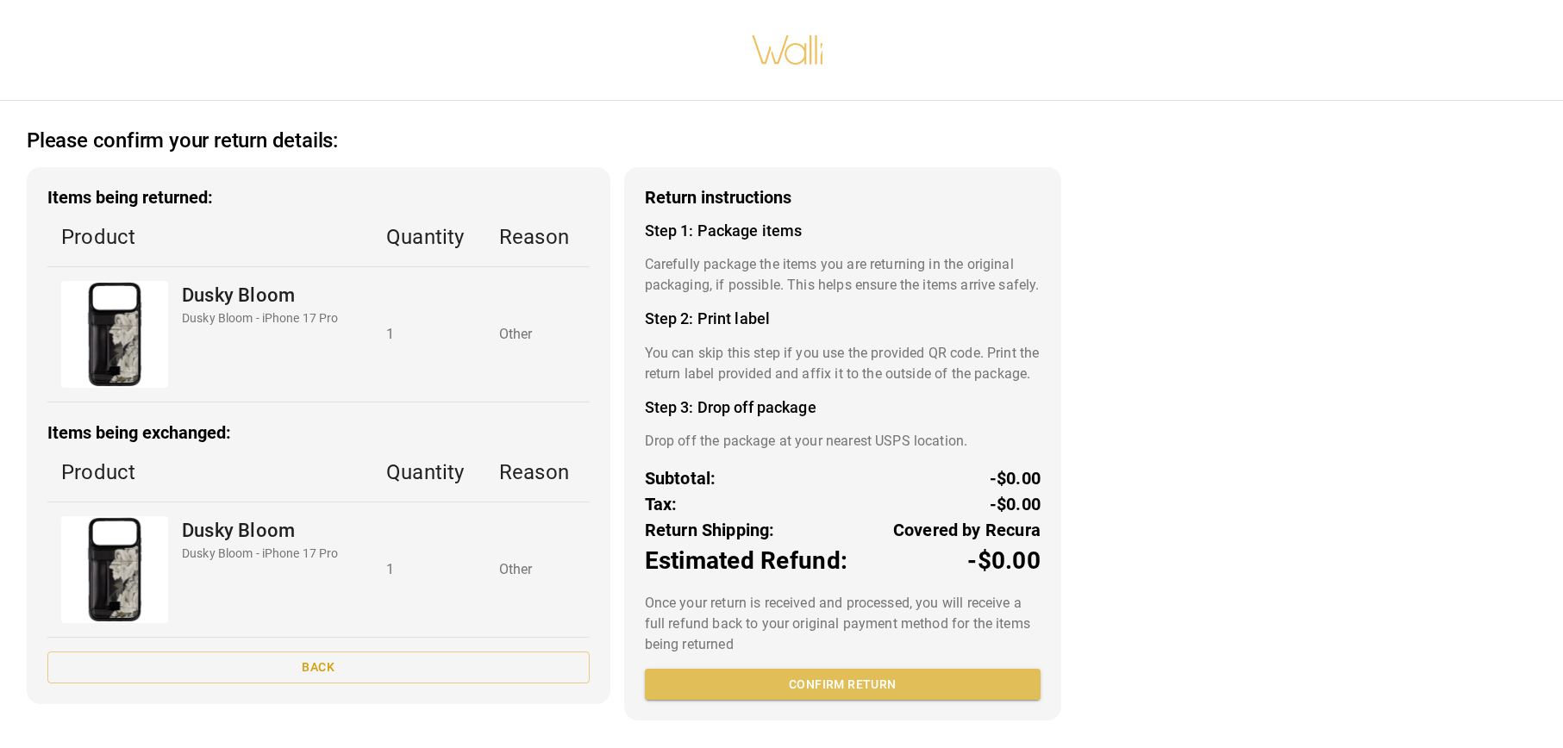  I want to click on p: Once your return is received and processed, you will receive a full refund back to your original ..., so click(842, 624).